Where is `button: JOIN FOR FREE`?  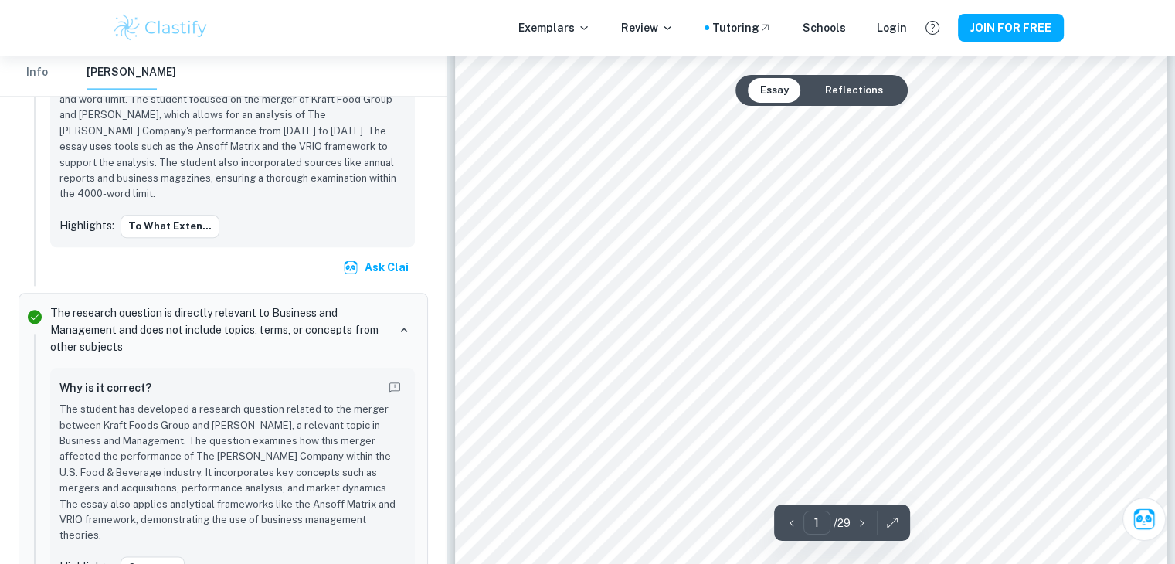
button: JOIN FOR FREE is located at coordinates (1011, 28).